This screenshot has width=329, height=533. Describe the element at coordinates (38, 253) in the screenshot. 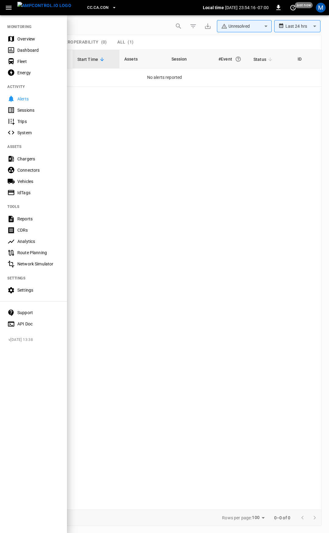

I see `div: Route Planning` at that location.